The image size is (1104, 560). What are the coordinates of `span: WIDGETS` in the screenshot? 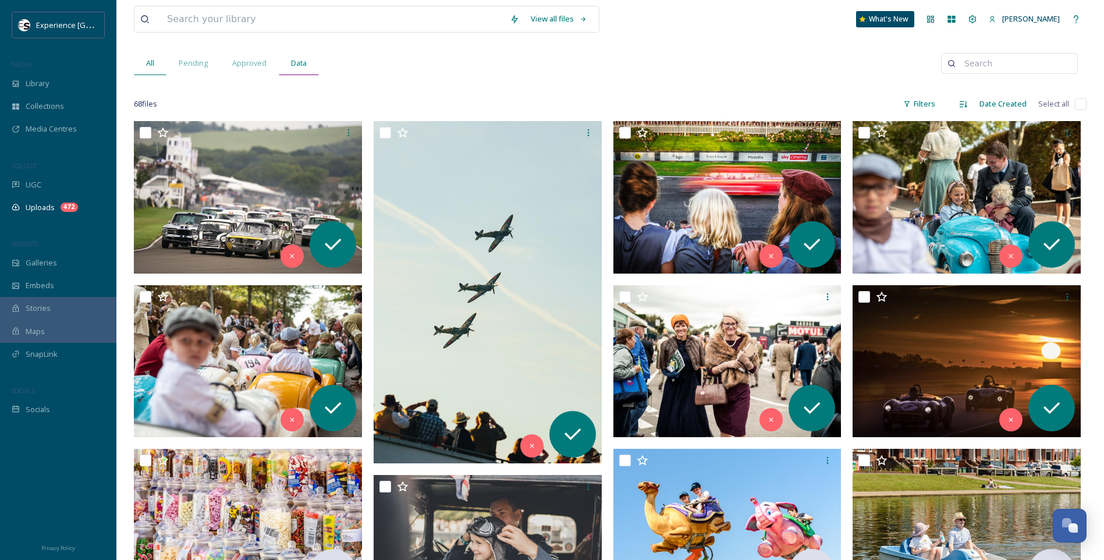 It's located at (25, 243).